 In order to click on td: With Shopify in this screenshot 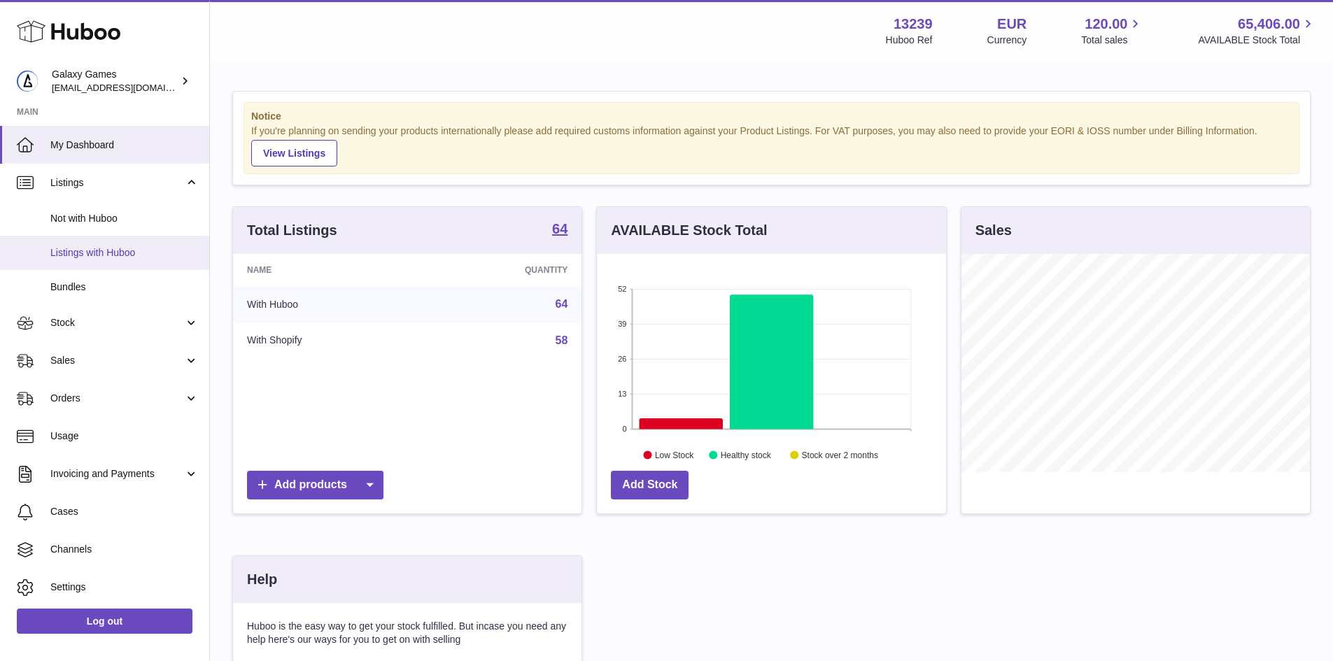, I will do `click(327, 341)`.